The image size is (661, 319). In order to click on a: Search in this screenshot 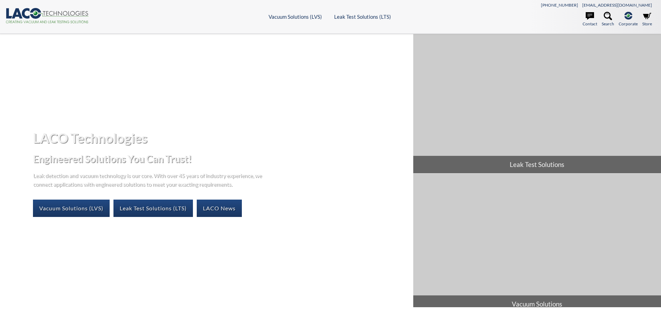, I will do `click(608, 19)`.